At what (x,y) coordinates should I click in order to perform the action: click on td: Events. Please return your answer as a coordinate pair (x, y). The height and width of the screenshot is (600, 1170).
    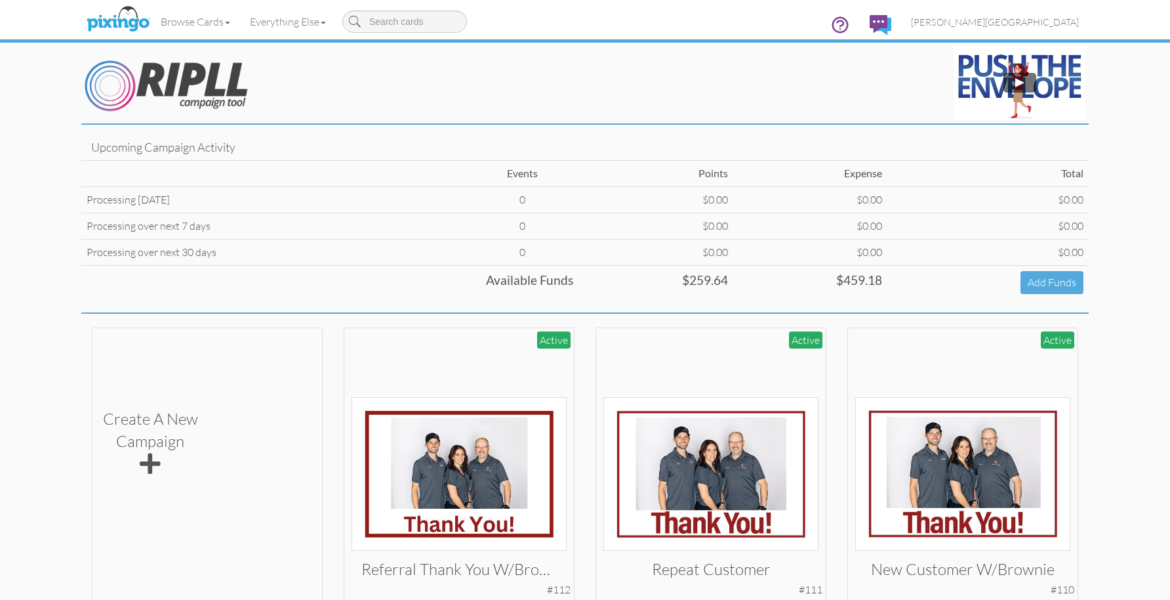
    Looking at the image, I should click on (522, 174).